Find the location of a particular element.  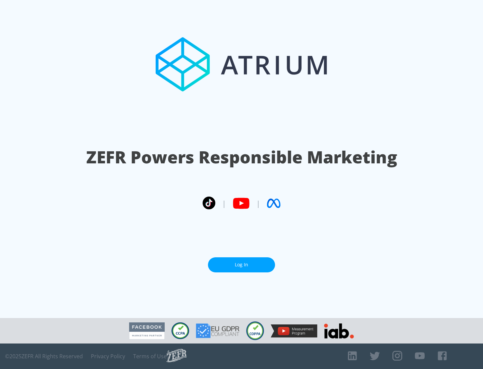

img: IAB is located at coordinates (339, 331).